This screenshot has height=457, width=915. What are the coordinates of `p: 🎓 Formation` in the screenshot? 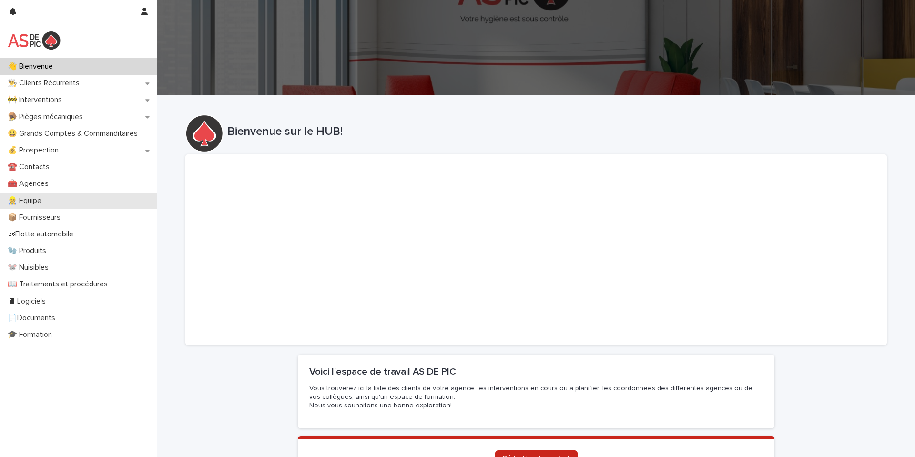 It's located at (31, 334).